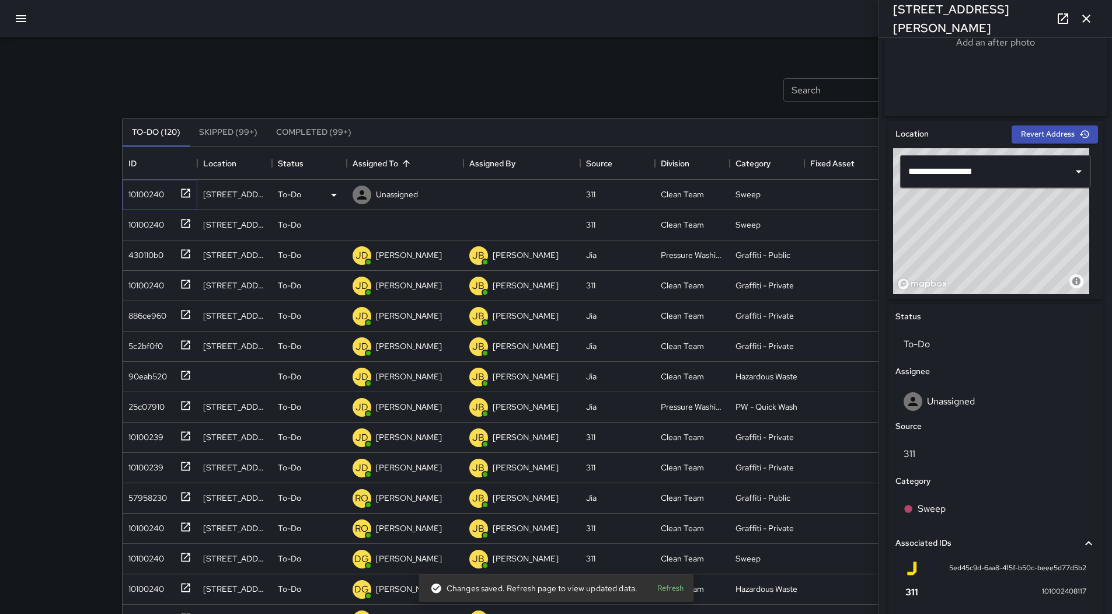 Image resolution: width=1112 pixels, height=614 pixels. I want to click on div: Graffiti - Private, so click(765, 346).